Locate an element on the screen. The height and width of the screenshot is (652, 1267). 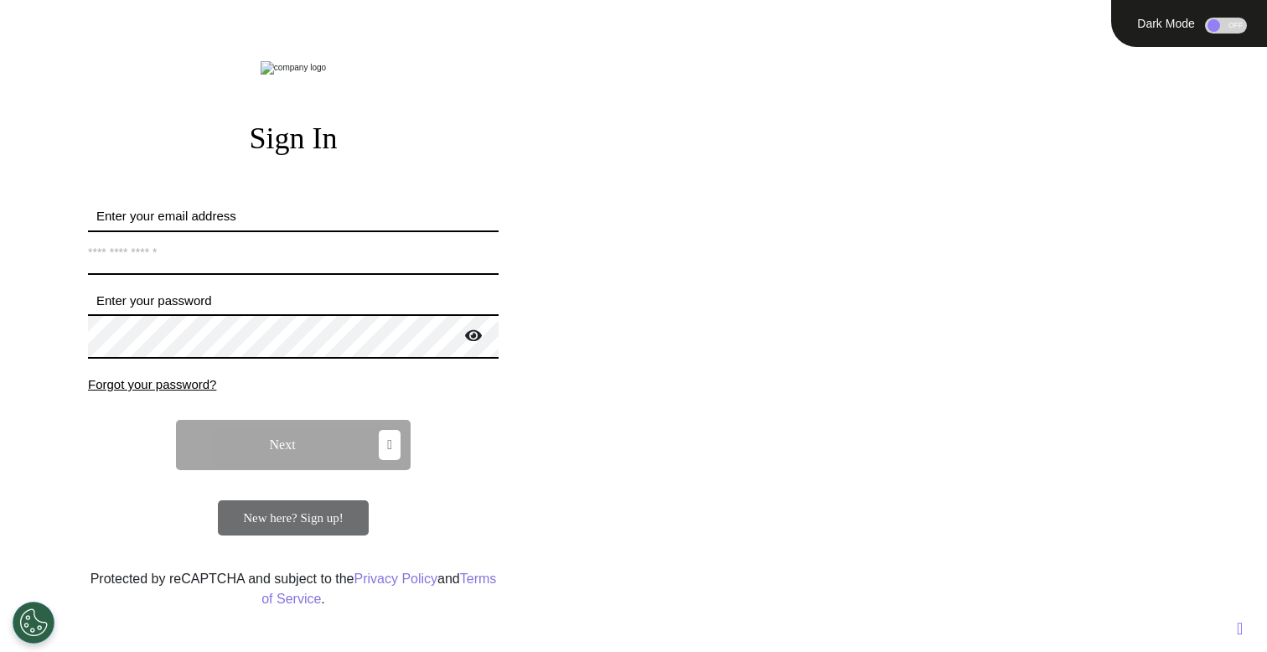
div: ENGAGE. is located at coordinates (944, 73).